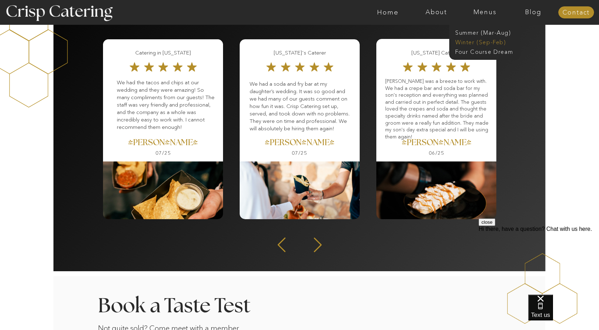 The width and height of the screenshot is (599, 330). Describe the element at coordinates (485, 12) in the screenshot. I see `a: Menus` at that location.